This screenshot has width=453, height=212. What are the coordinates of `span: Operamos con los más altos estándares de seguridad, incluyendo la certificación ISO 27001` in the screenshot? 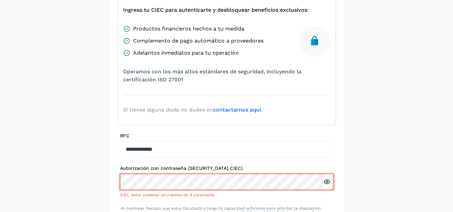 It's located at (227, 76).